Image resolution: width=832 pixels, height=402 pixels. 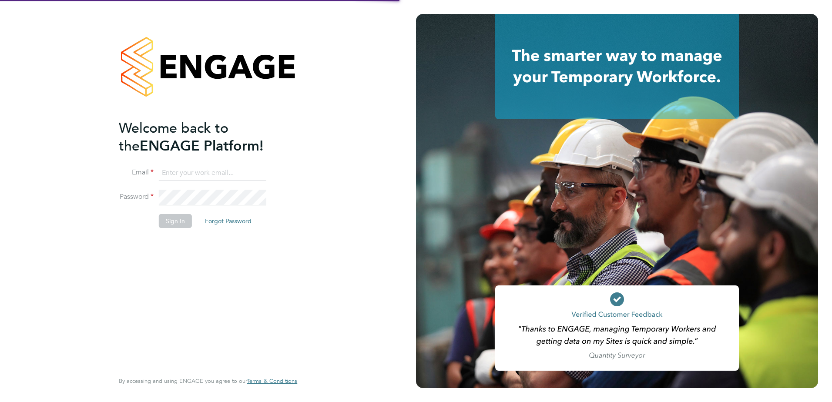 What do you see at coordinates (272, 381) in the screenshot?
I see `span: Terms & Conditions` at bounding box center [272, 381].